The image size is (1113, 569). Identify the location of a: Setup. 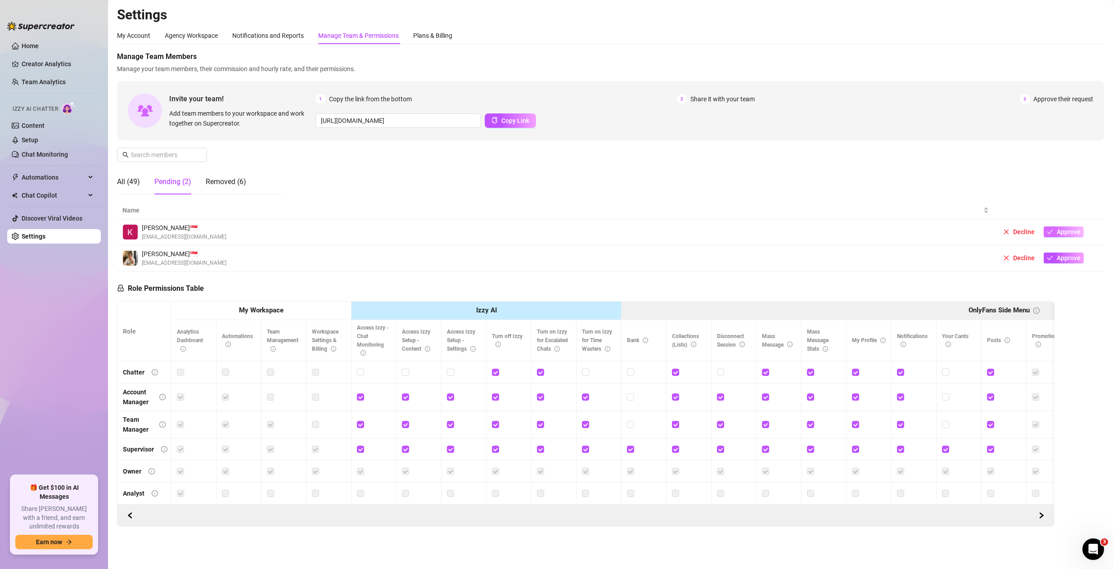
(30, 140).